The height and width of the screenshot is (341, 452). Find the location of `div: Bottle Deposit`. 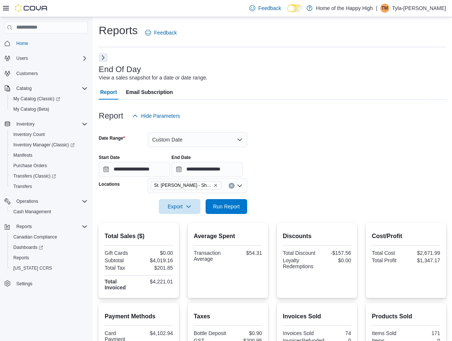

div: Bottle Deposit is located at coordinates (210, 333).